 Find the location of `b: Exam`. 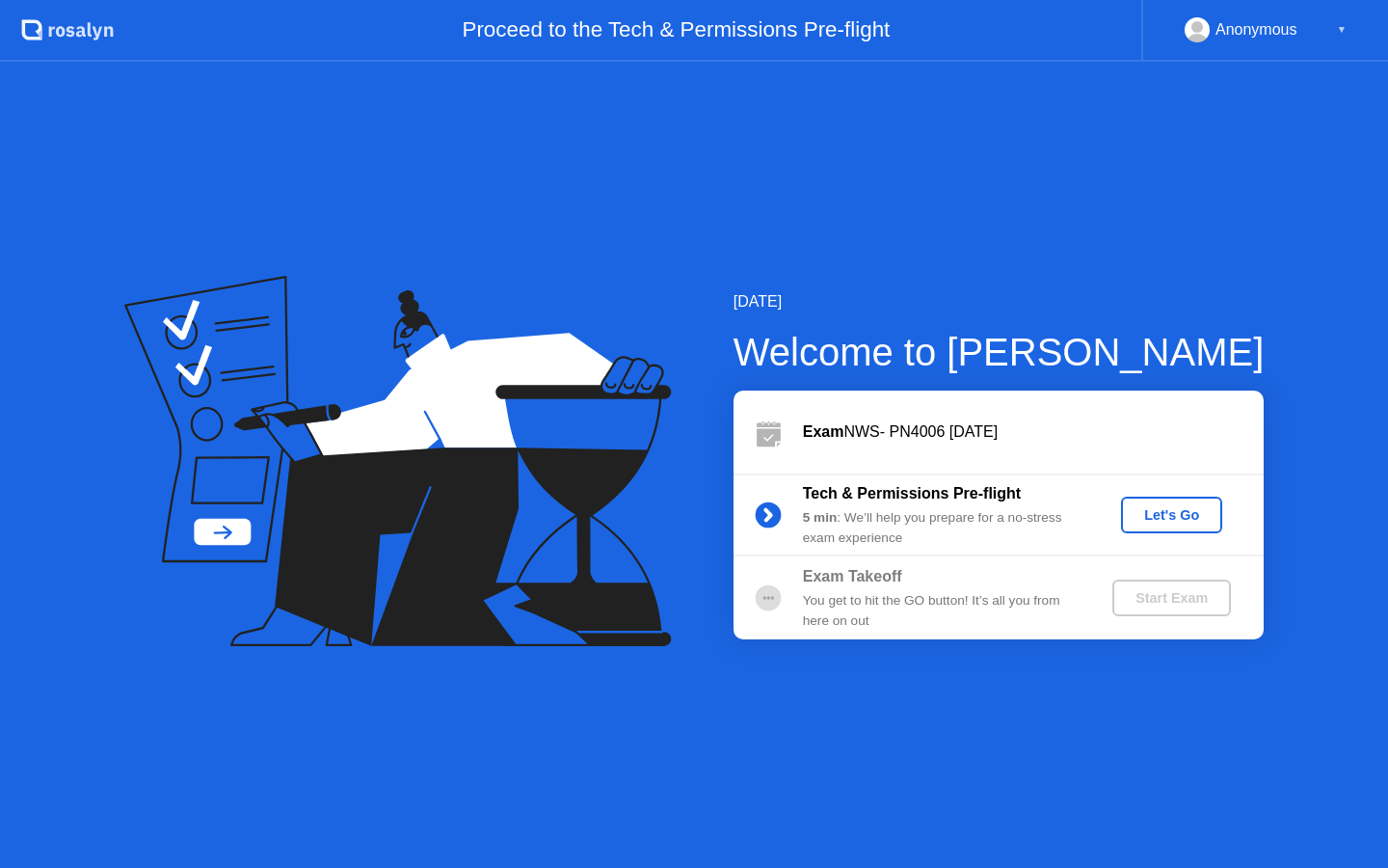

b: Exam is located at coordinates (824, 431).